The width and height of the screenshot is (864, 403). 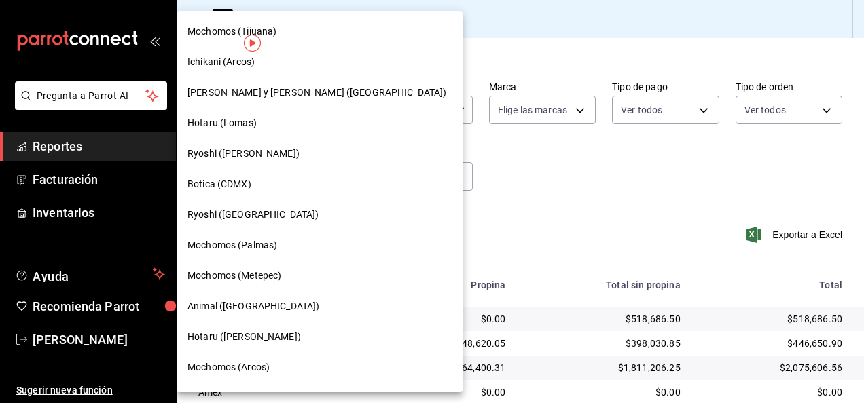 I want to click on img: Tooltip marker, so click(x=252, y=43).